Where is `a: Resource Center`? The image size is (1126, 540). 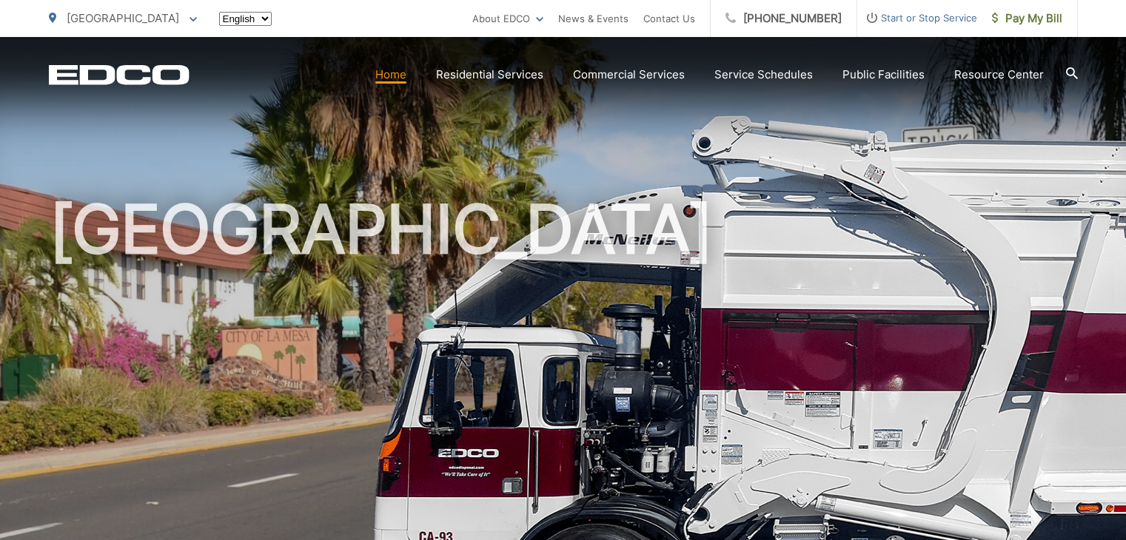
a: Resource Center is located at coordinates (998, 75).